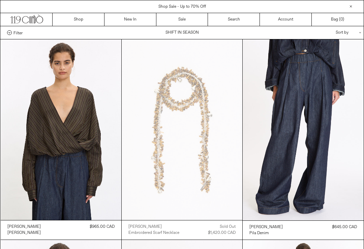 The image size is (364, 249). I want to click on img: Dries Van Noten Camiel Shirt, so click(61, 130).